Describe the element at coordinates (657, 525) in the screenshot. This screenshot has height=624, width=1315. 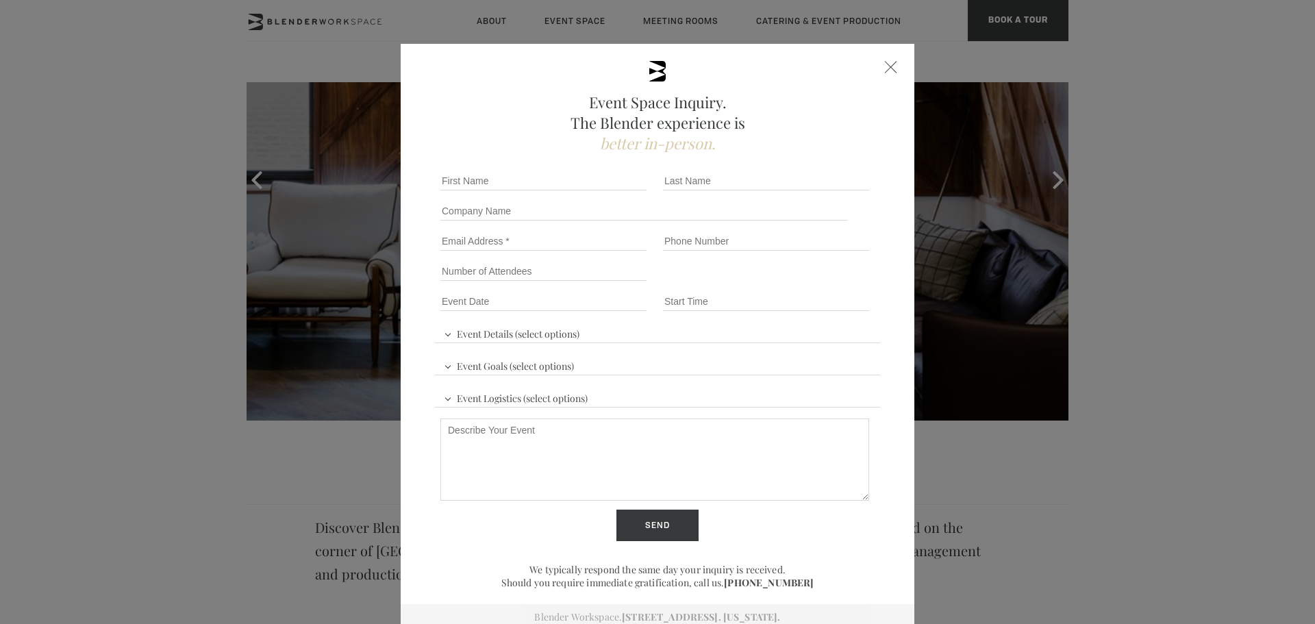
I see `input: Send` at that location.